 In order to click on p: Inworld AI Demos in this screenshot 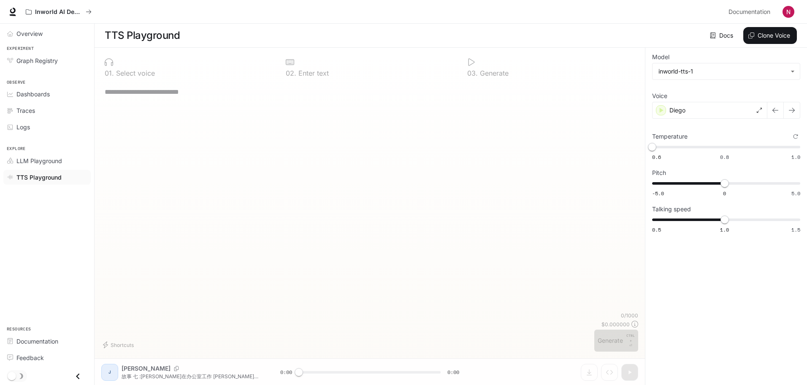, I will do `click(59, 12)`.